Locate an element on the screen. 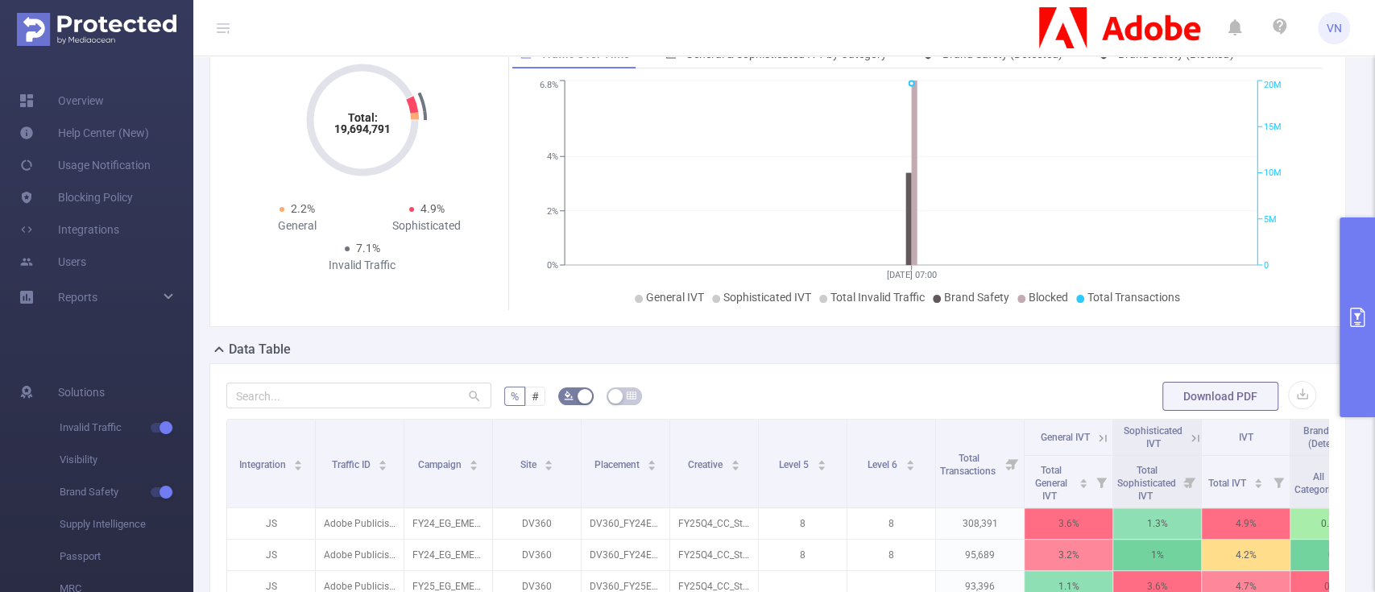  p: 4.9% is located at coordinates (1245, 524).